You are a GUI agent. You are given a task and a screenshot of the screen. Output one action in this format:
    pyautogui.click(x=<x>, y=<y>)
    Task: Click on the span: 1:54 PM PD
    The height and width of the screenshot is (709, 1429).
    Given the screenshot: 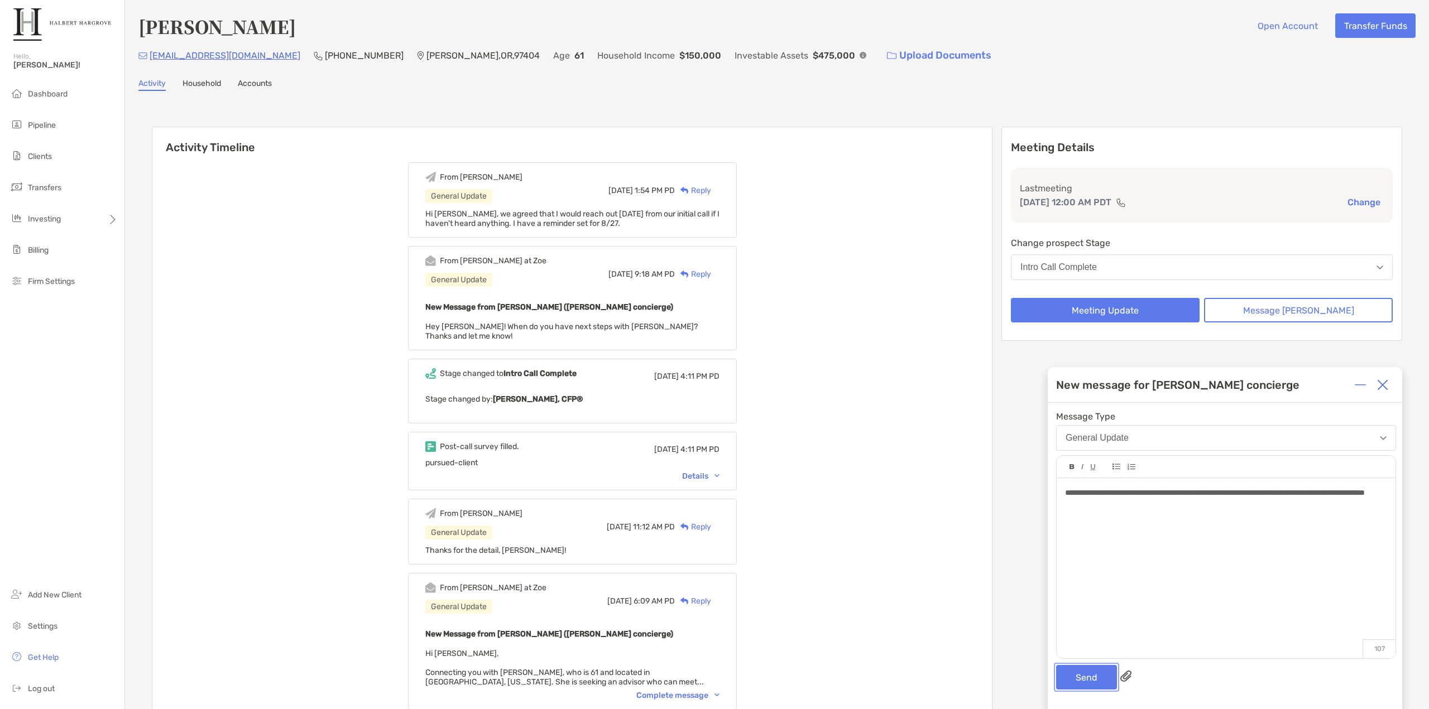 What is the action you would take?
    pyautogui.click(x=655, y=190)
    